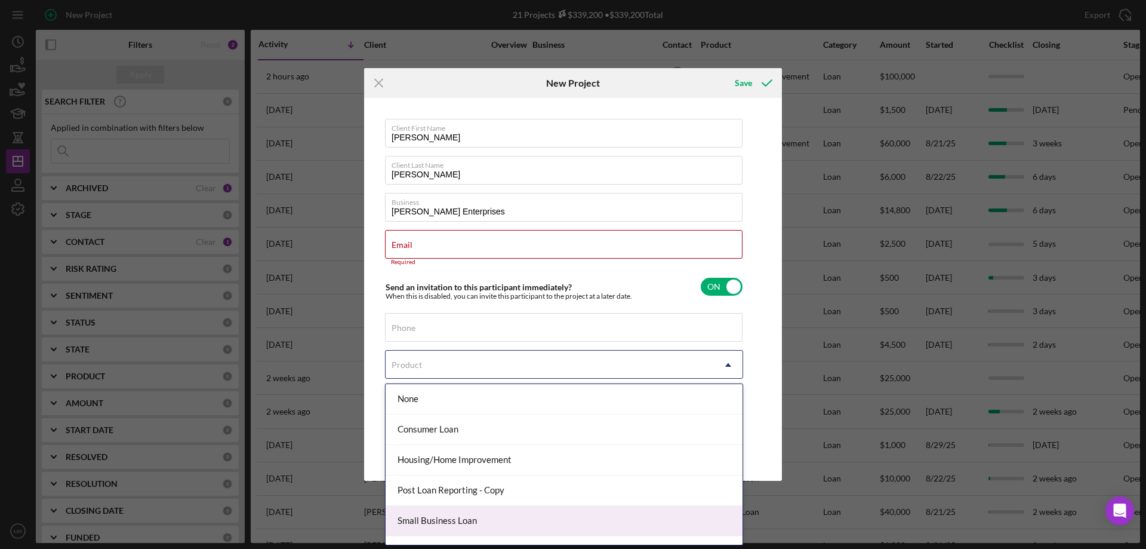 The image size is (1146, 549). Describe the element at coordinates (564, 490) in the screenshot. I see `div: Post Loan Reporting - Copy` at that location.